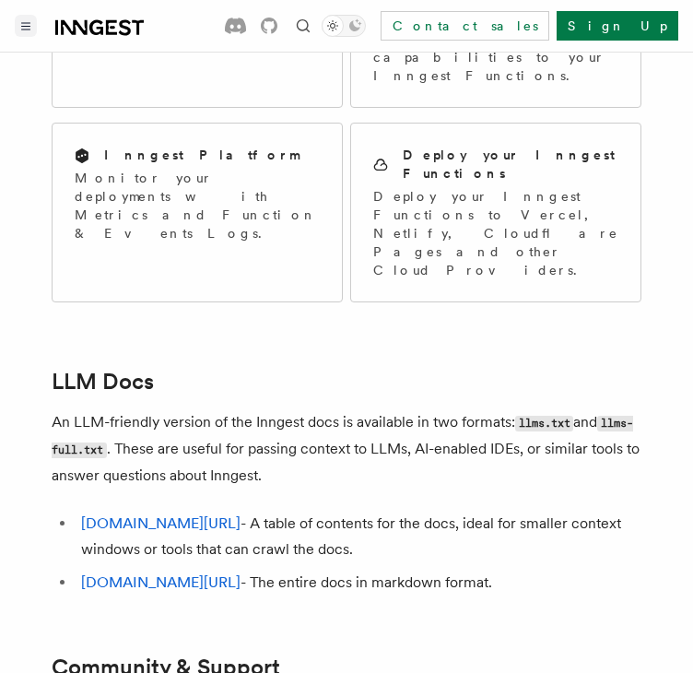 The width and height of the screenshot is (693, 673). Describe the element at coordinates (511, 164) in the screenshot. I see `h2: Deploy your Inngest Functions` at that location.